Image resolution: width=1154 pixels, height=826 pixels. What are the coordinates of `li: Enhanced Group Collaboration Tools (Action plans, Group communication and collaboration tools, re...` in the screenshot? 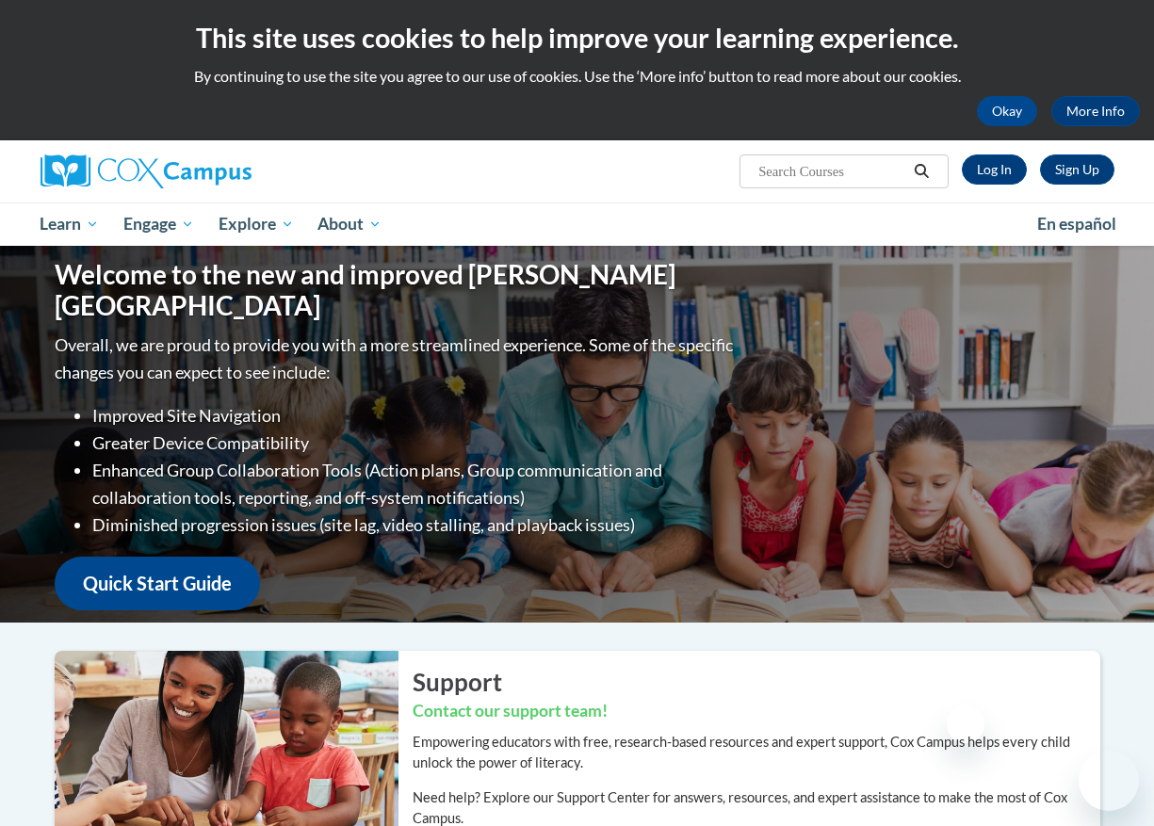 It's located at (414, 484).